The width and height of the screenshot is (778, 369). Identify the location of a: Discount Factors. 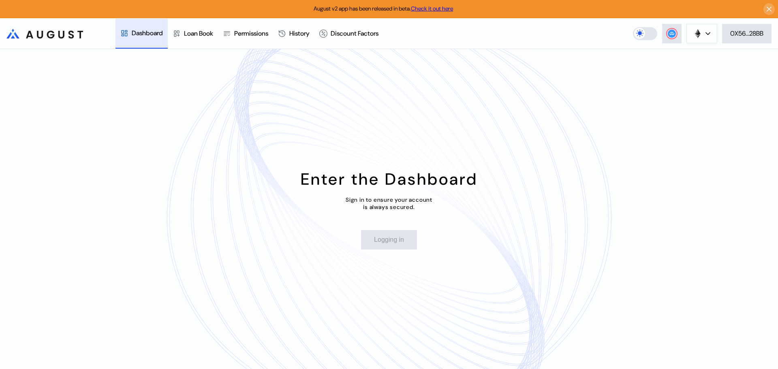
(349, 34).